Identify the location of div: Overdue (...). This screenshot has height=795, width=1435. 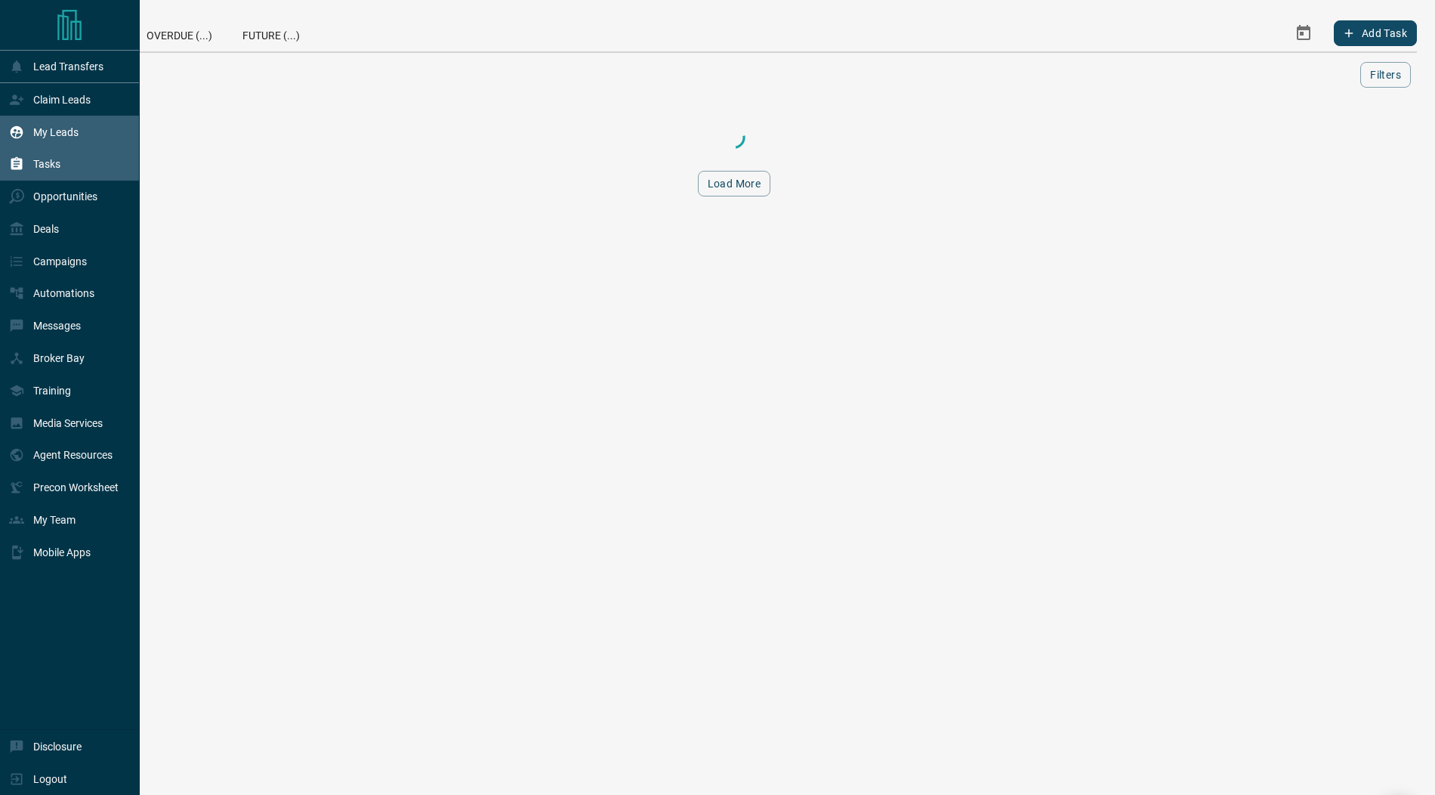
(179, 33).